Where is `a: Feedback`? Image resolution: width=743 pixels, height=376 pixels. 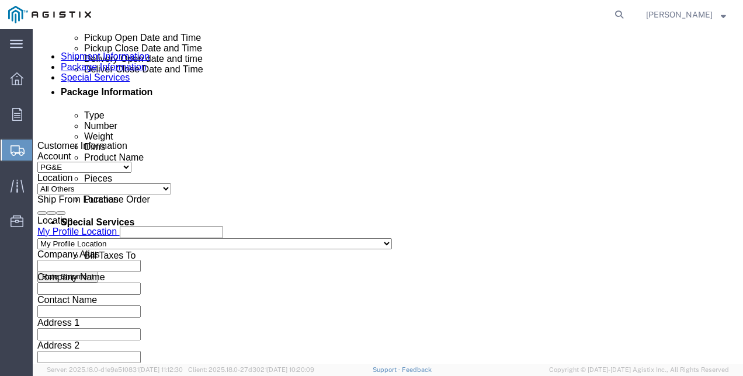
a: Feedback is located at coordinates (416, 370).